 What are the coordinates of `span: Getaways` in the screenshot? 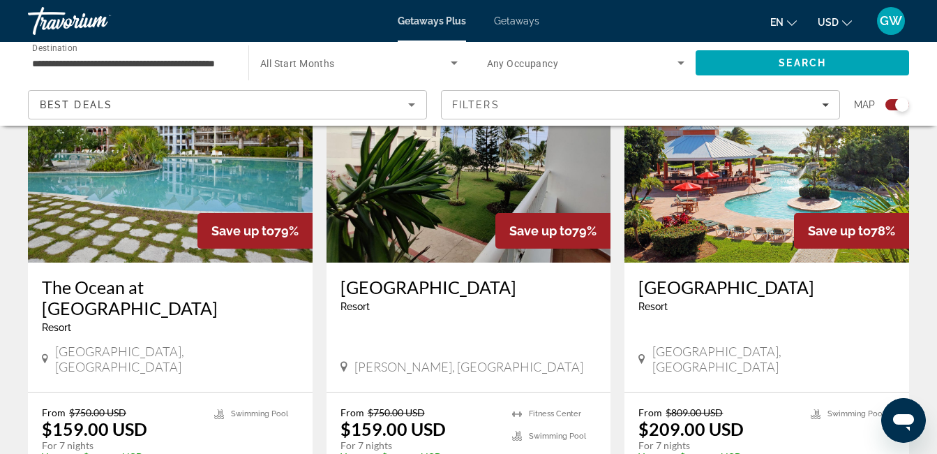 It's located at (516, 21).